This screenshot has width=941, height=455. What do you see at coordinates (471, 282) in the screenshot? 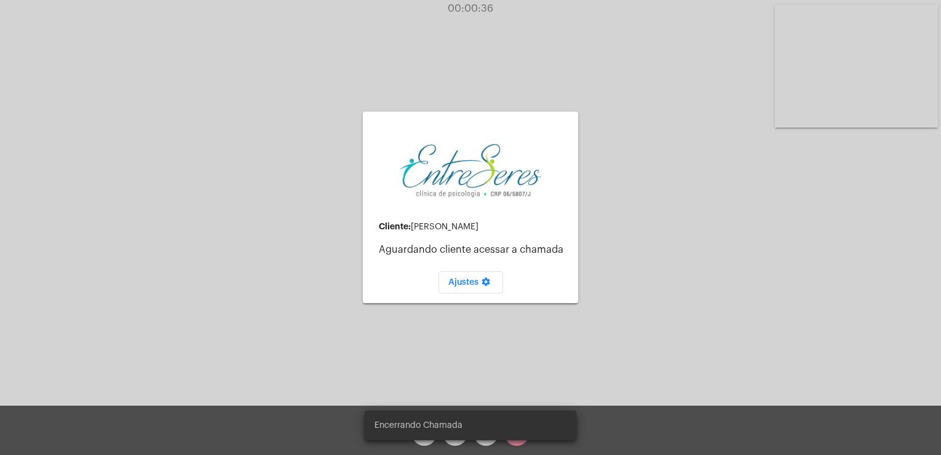
I see `span: Ajustes` at bounding box center [471, 282].